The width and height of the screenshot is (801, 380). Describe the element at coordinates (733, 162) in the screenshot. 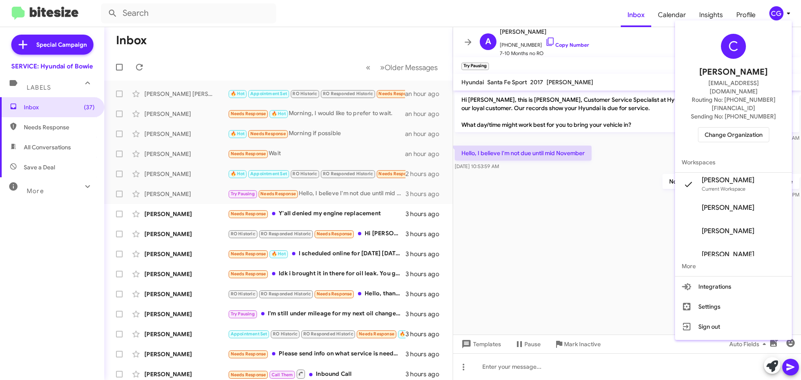

I see `span: Workspaces` at that location.